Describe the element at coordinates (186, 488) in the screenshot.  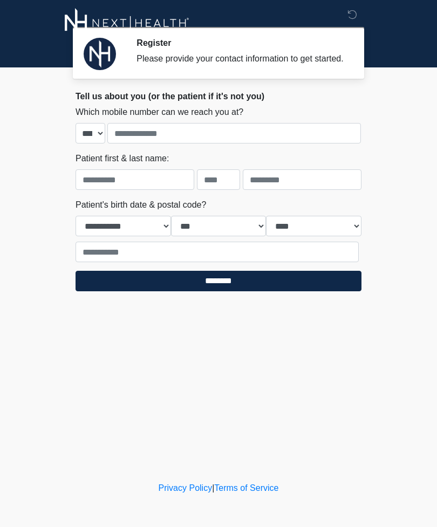
I see `a: Privacy Policy` at that location.